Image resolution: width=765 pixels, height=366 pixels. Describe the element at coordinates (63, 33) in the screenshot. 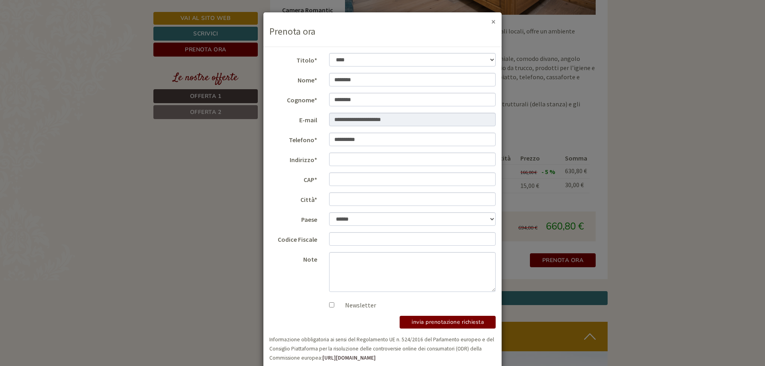

I see `div: Buon giorno, come possiamo aiutarla?` at that location.